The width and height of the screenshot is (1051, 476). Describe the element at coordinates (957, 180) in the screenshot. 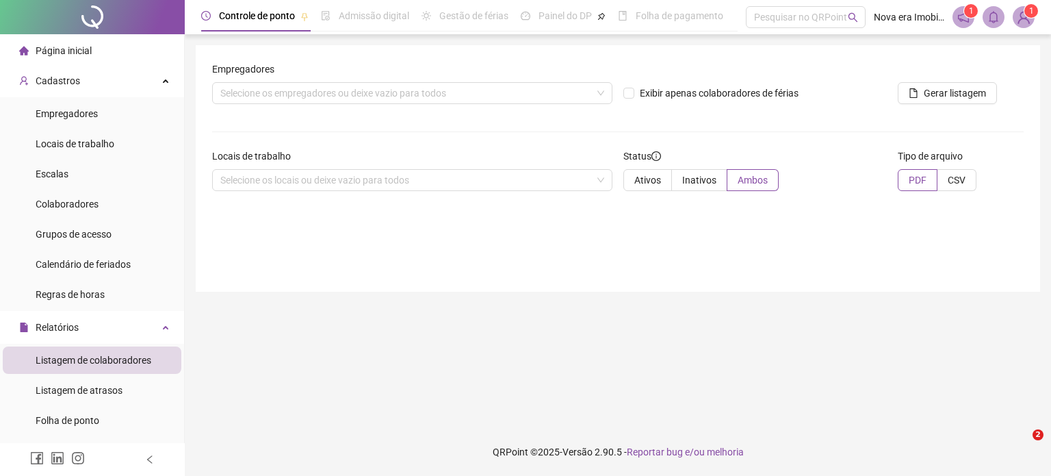

I see `span: CSV` at that location.